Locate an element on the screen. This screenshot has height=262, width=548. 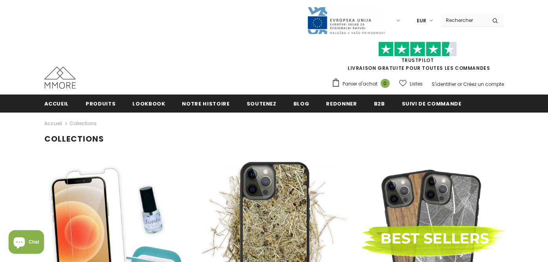
span: B2B is located at coordinates (379, 104).